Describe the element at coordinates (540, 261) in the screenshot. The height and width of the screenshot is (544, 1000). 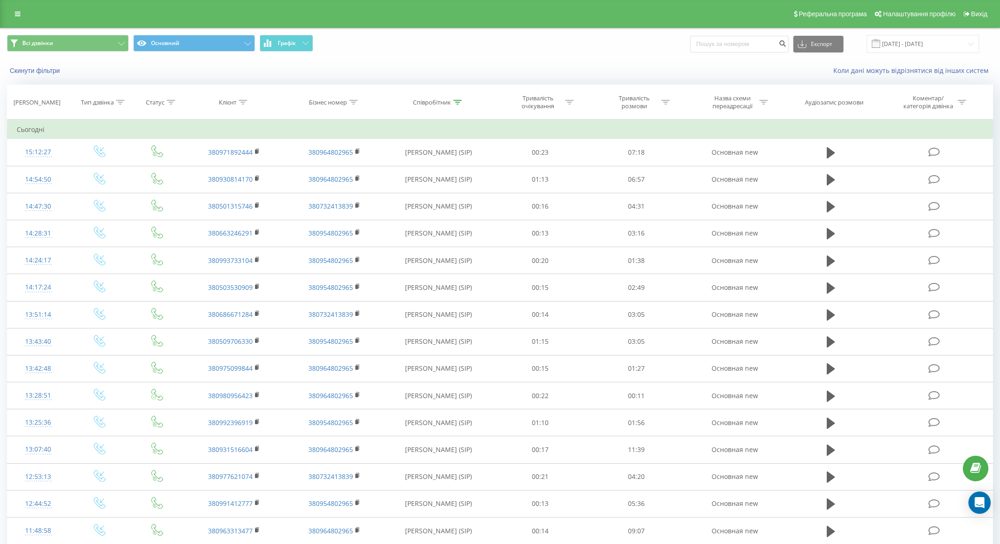
I see `td: 00:20` at that location.